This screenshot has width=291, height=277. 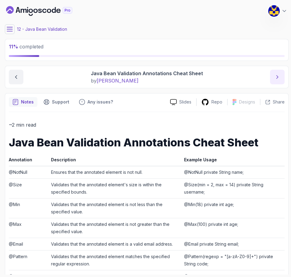 What do you see at coordinates (29, 188) in the screenshot?
I see `td: @Size` at bounding box center [29, 188].